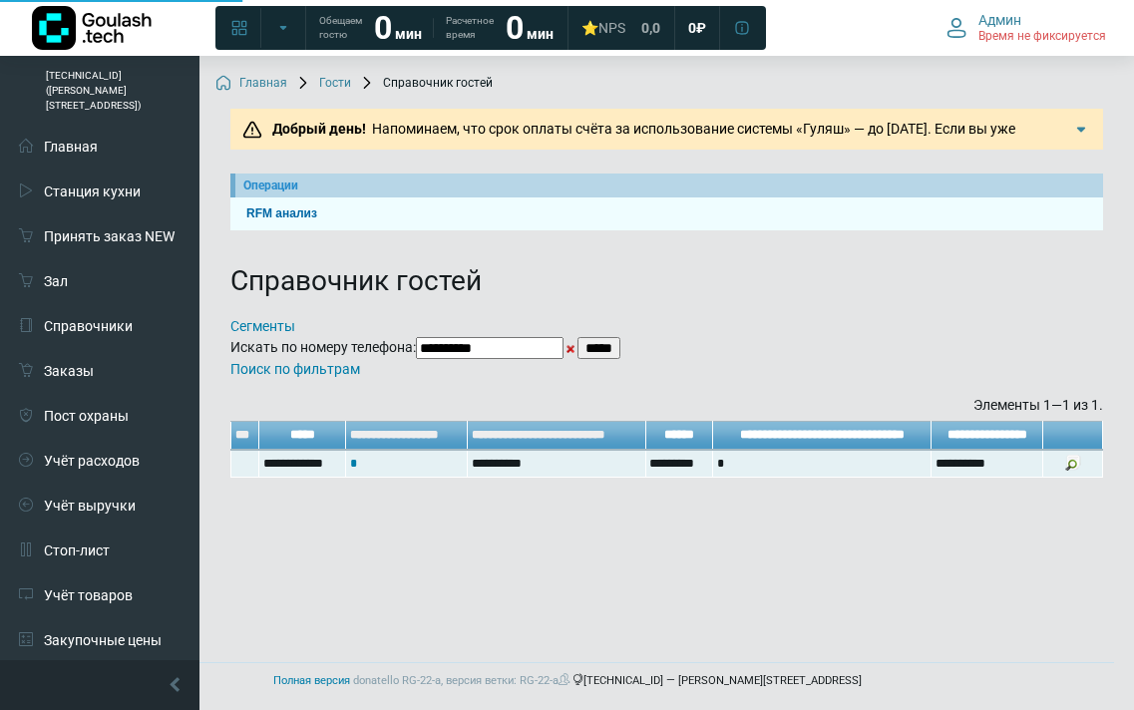 This screenshot has width=1134, height=710. I want to click on span: Время не фиксируется, so click(1042, 37).